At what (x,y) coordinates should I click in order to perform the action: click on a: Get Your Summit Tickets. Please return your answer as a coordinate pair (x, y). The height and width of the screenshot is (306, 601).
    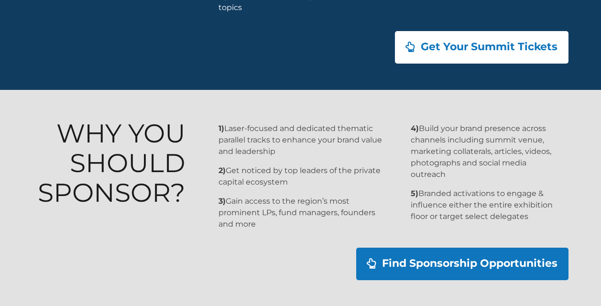
    Looking at the image, I should click on (482, 47).